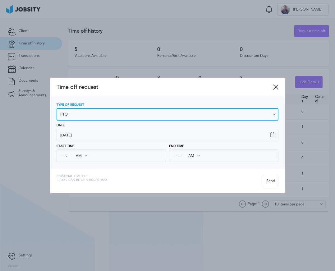 Image resolution: width=335 pixels, height=271 pixels. What do you see at coordinates (61, 126) in the screenshot?
I see `span: Date` at bounding box center [61, 126].